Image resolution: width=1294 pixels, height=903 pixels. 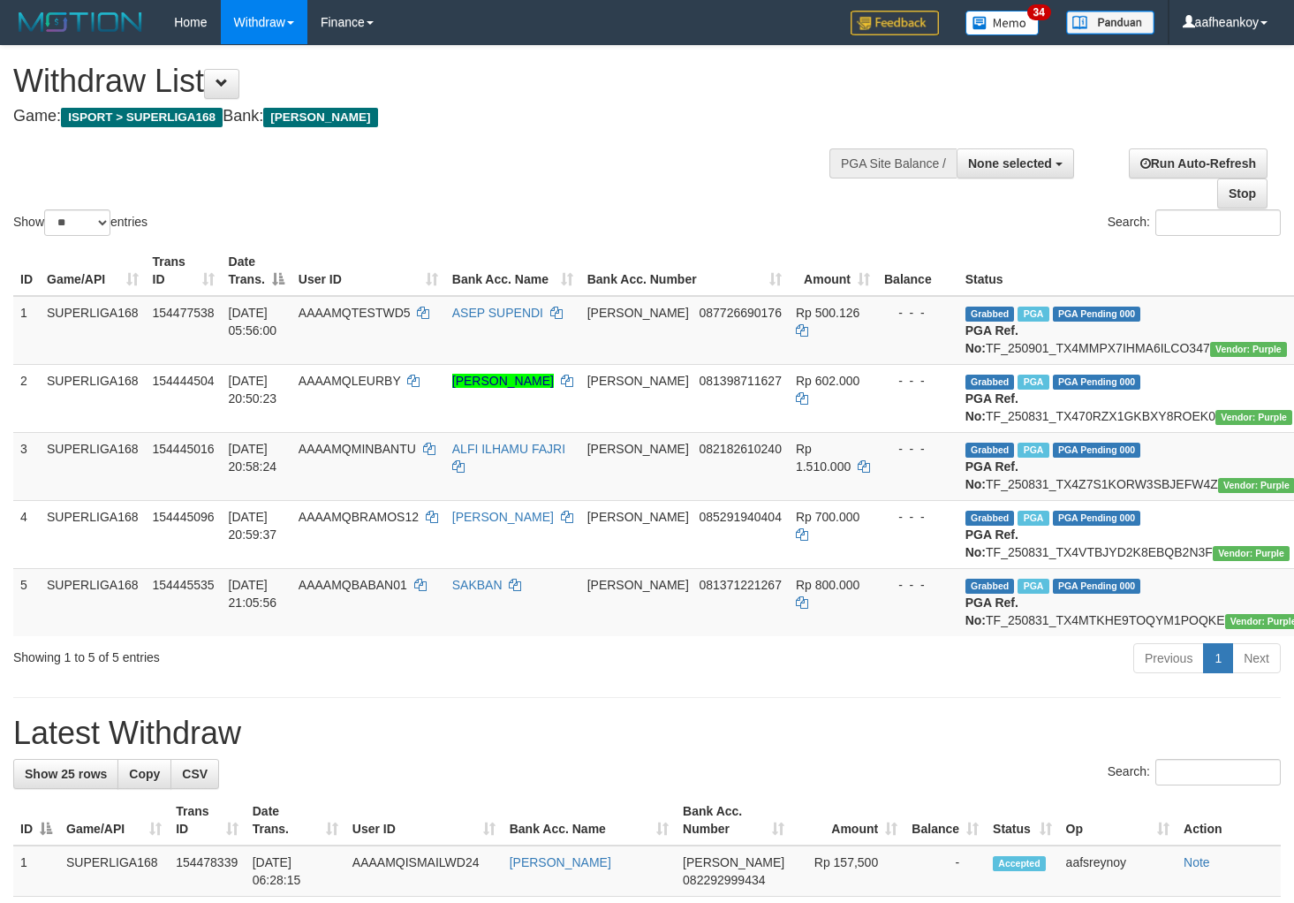 What do you see at coordinates (1197, 862) in the screenshot?
I see `a: Note` at bounding box center [1197, 862].